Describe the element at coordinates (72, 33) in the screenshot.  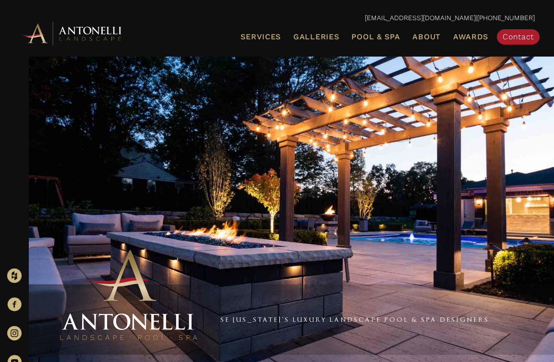
I see `img: Antonelli Horizontal Logo` at that location.